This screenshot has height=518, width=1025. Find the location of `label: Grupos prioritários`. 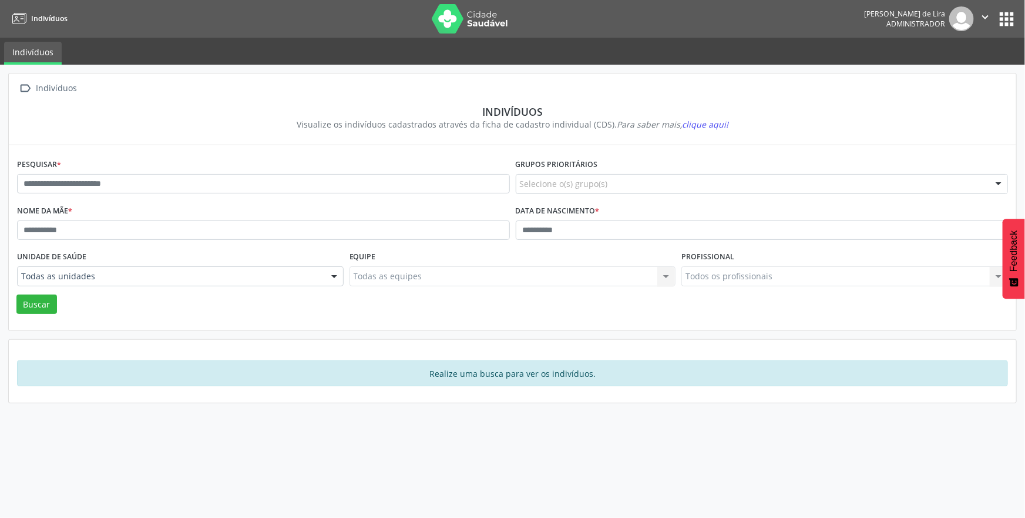

label: Grupos prioritários is located at coordinates (557, 164).